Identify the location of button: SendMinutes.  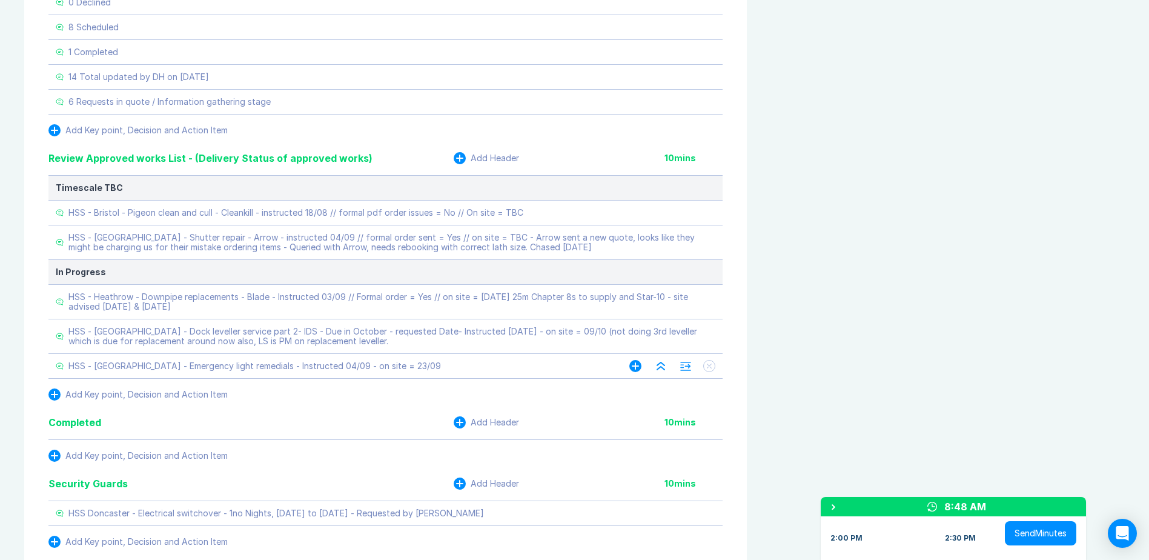
(1040, 533).